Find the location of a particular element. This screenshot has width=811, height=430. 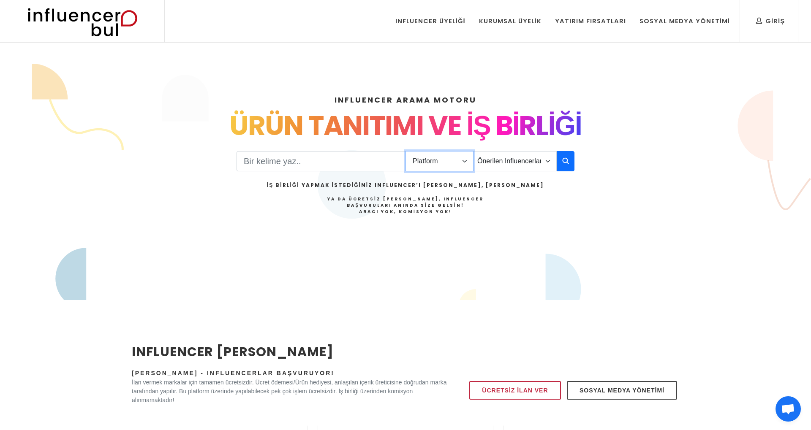

a: Ücretsiz İlan Ver is located at coordinates (515, 391).